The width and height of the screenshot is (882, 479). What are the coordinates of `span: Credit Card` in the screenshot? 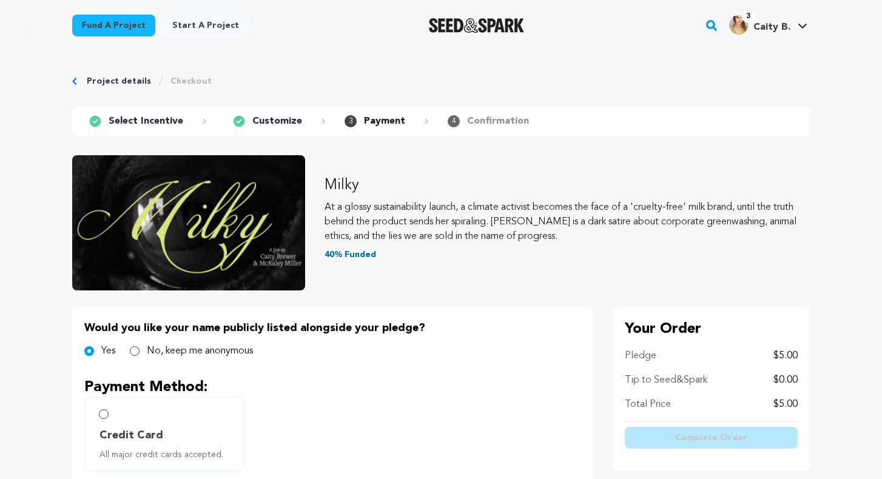 It's located at (131, 435).